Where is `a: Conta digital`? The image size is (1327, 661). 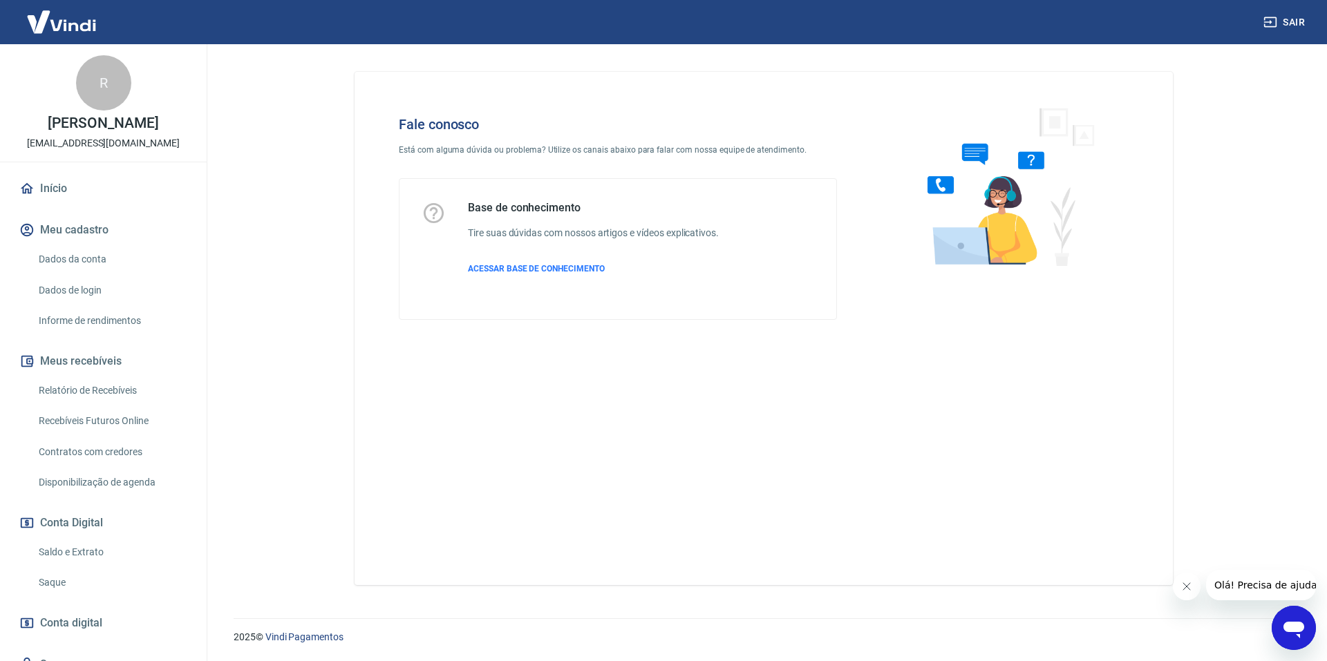 a: Conta digital is located at coordinates (103, 623).